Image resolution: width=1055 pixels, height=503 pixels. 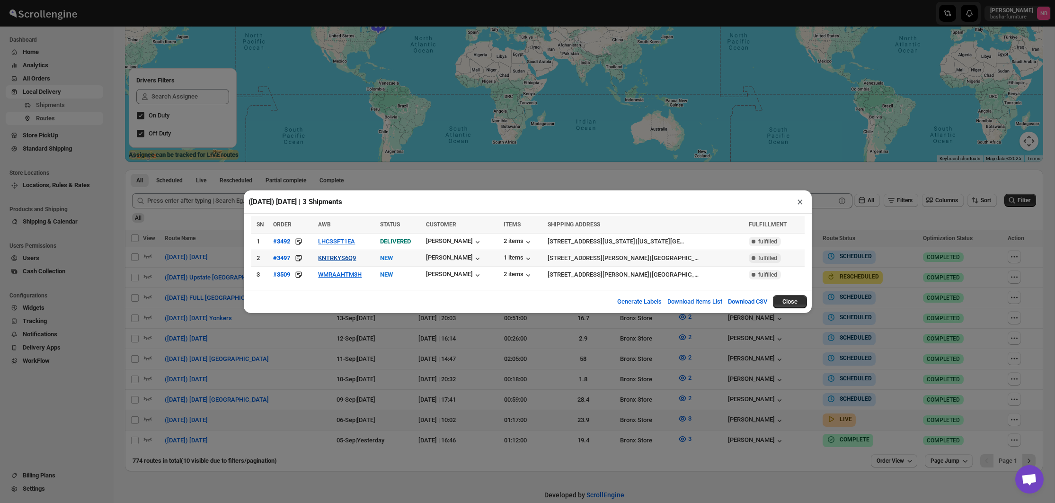 I want to click on button: Download Items List, so click(x=695, y=301).